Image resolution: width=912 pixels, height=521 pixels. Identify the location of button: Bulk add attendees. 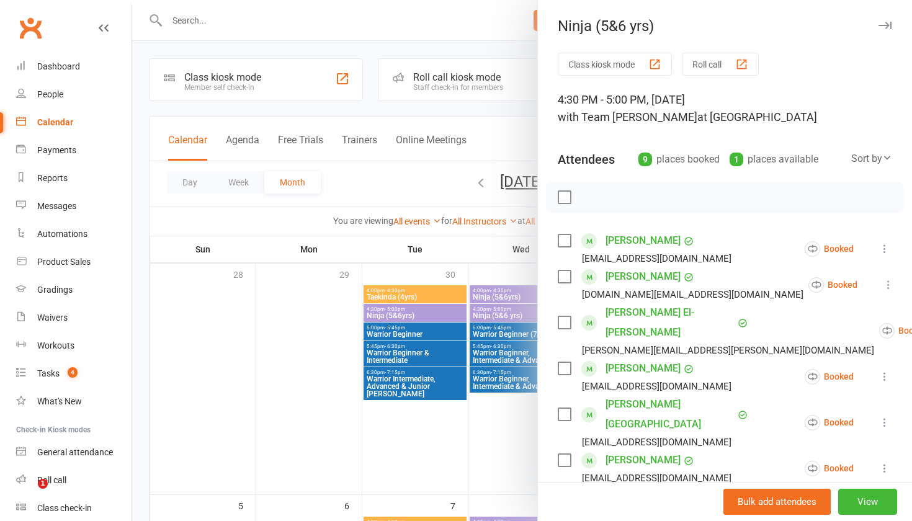
(777, 502).